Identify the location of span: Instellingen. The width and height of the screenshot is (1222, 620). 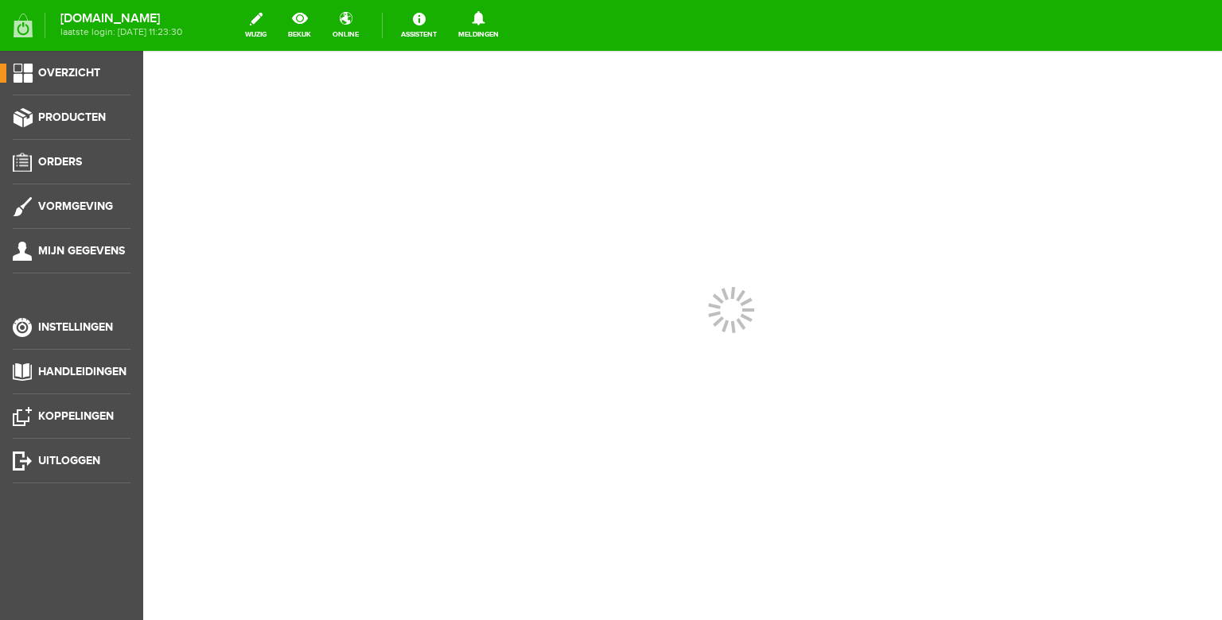
(76, 327).